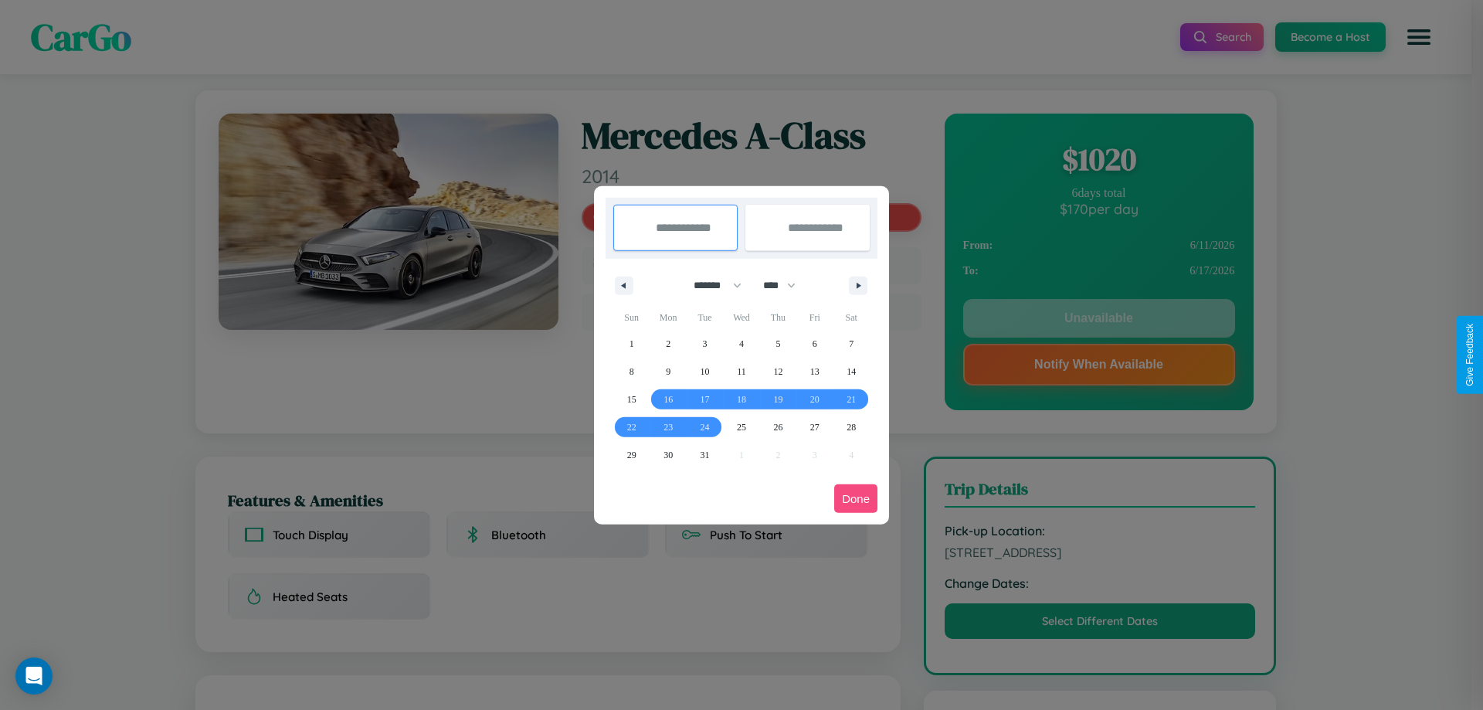 The width and height of the screenshot is (1483, 710). Describe the element at coordinates (814, 427) in the screenshot. I see `button: 27` at that location.